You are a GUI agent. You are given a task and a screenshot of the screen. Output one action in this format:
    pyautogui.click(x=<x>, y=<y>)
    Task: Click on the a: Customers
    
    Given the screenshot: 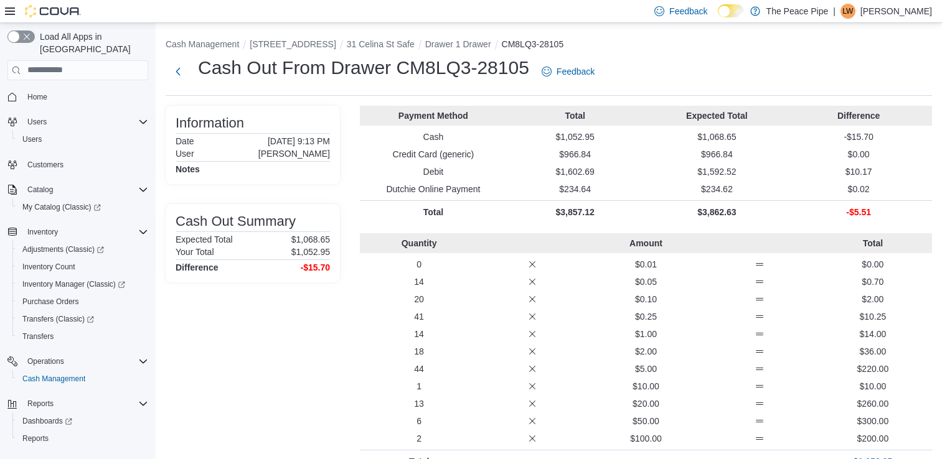 What is the action you would take?
    pyautogui.click(x=45, y=165)
    